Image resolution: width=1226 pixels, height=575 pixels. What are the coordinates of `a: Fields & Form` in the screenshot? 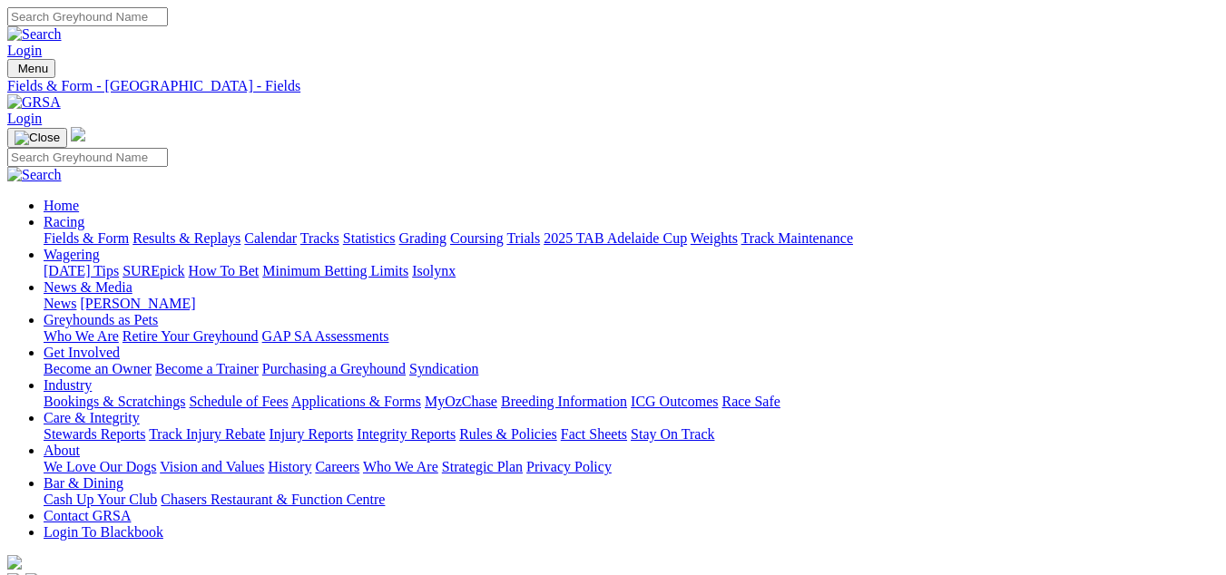 It's located at (86, 238).